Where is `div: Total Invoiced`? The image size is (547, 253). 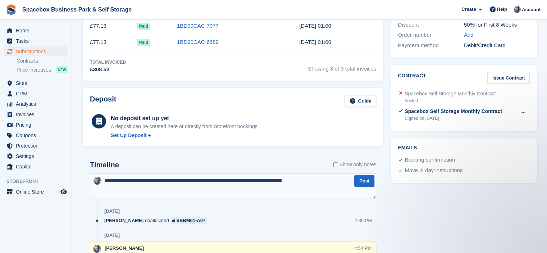
div: Total Invoiced is located at coordinates (108, 62).